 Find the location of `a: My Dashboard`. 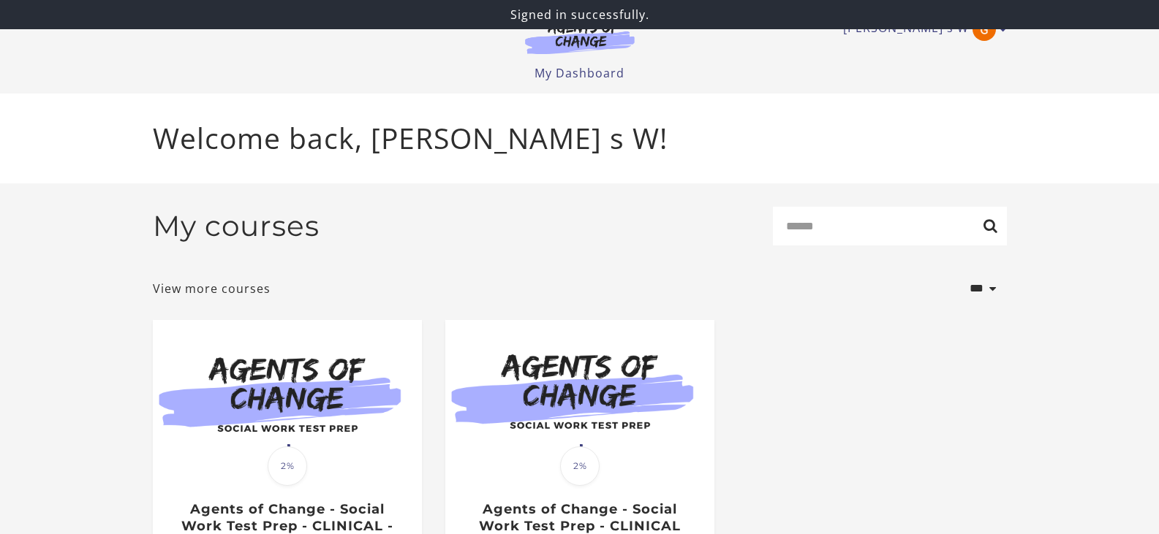

a: My Dashboard is located at coordinates (579, 73).